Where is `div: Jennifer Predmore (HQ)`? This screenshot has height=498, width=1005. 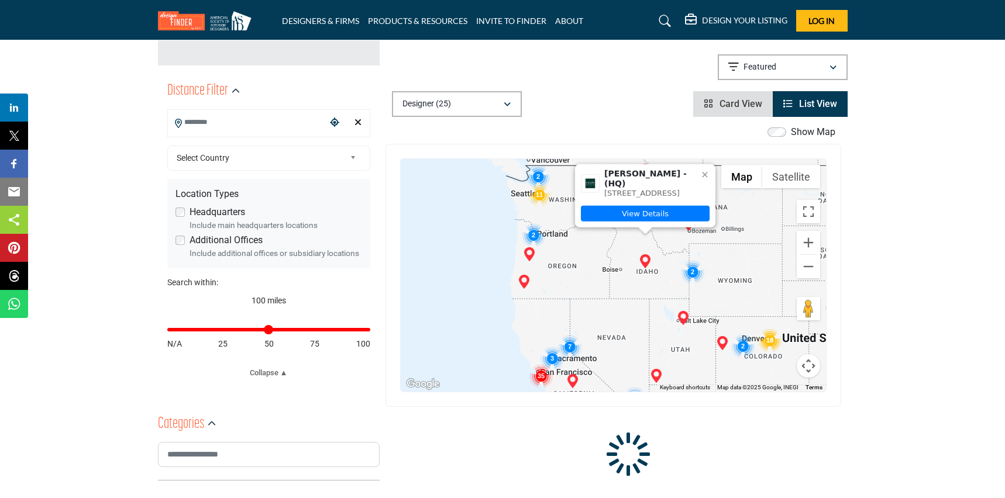
div: Jennifer Predmore (HQ) is located at coordinates (572, 381).